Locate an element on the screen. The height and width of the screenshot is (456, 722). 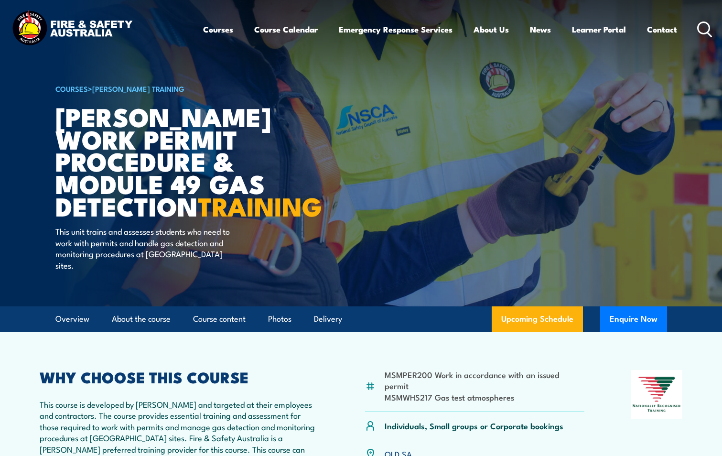
button: Enquire Now is located at coordinates (633, 319).